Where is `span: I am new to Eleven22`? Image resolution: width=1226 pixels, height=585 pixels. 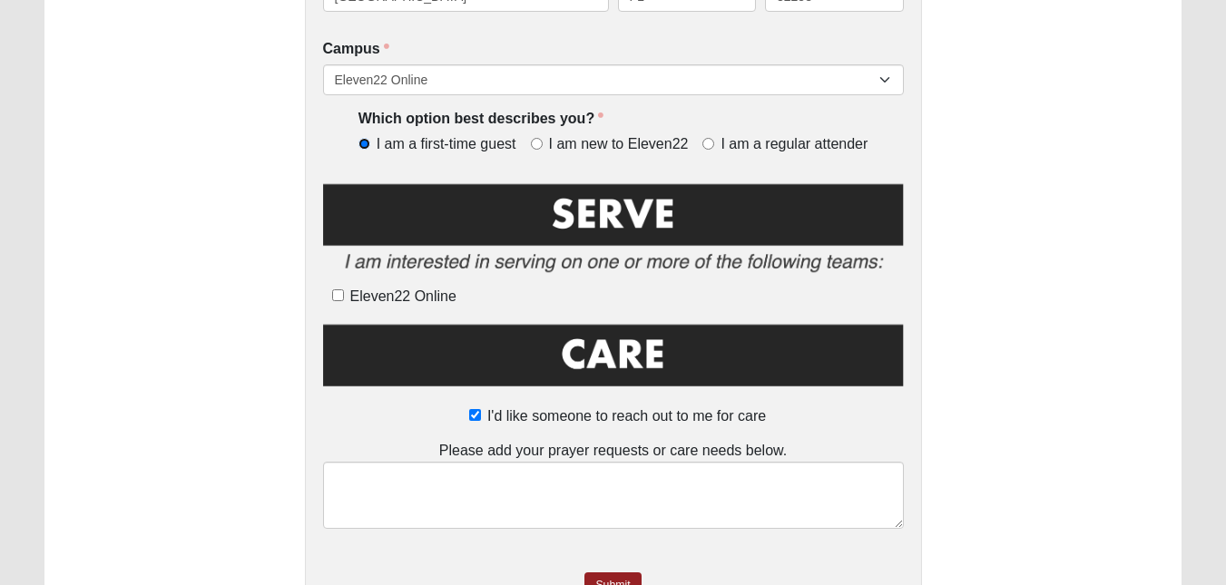 span: I am new to Eleven22 is located at coordinates (619, 144).